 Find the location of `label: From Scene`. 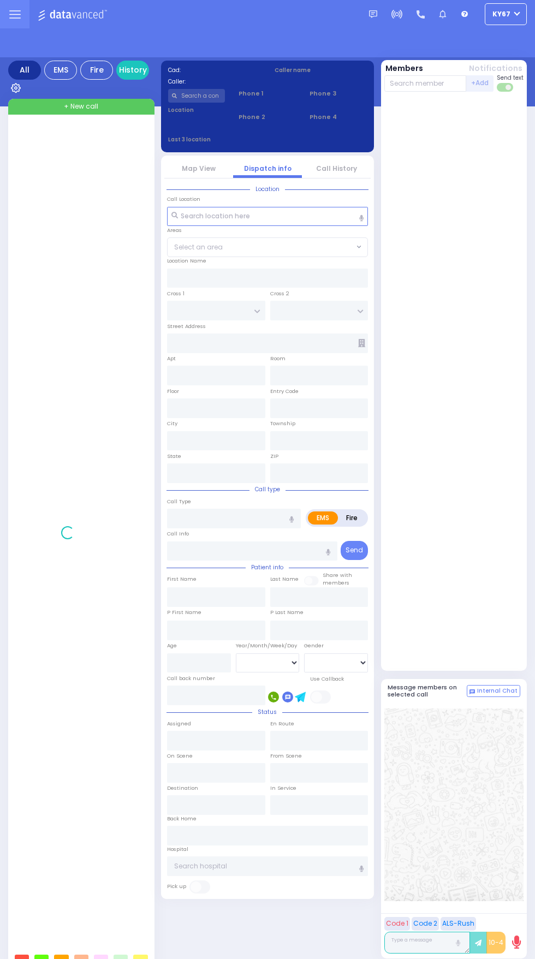

label: From Scene is located at coordinates (286, 756).